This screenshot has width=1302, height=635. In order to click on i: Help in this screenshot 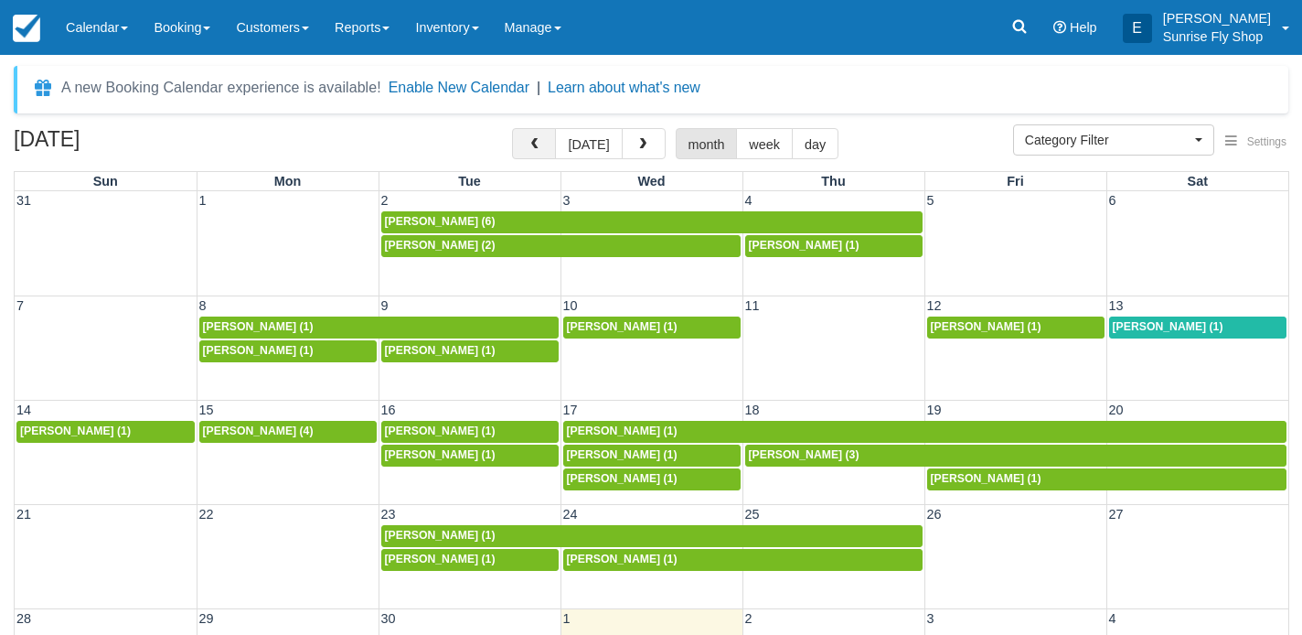, I will do `click(1060, 27)`.